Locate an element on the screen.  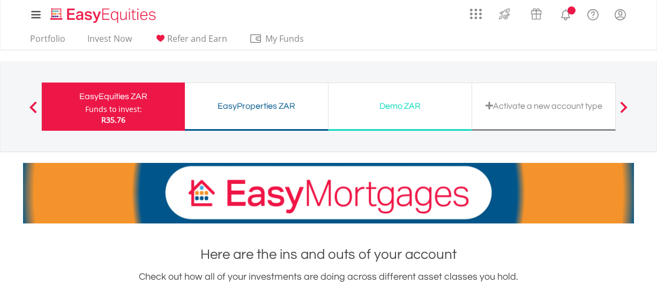
span: R35.76 is located at coordinates (113, 119).